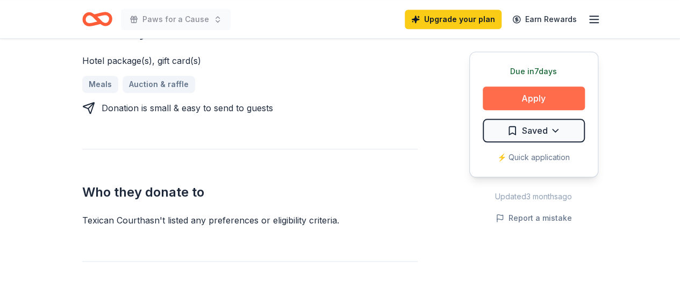 Image resolution: width=680 pixels, height=296 pixels. Describe the element at coordinates (453, 19) in the screenshot. I see `a: Upgrade your plan` at that location.